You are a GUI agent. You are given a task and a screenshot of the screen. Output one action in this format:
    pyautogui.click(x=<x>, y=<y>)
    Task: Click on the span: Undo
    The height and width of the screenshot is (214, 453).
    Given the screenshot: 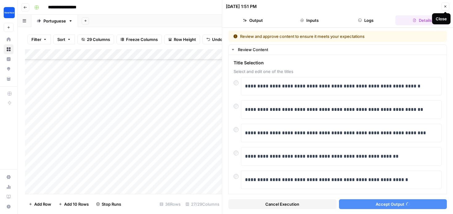 What is the action you would take?
    pyautogui.click(x=217, y=39)
    